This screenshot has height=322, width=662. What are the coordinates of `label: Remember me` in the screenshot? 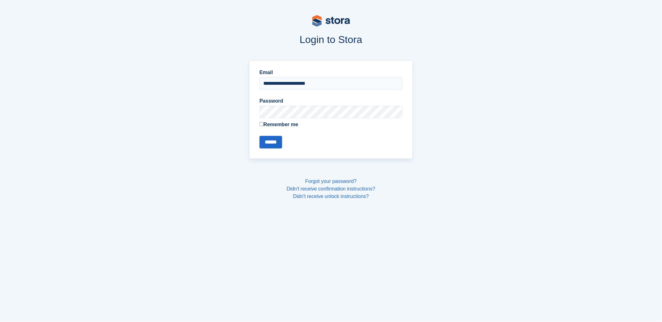 It's located at (331, 125).